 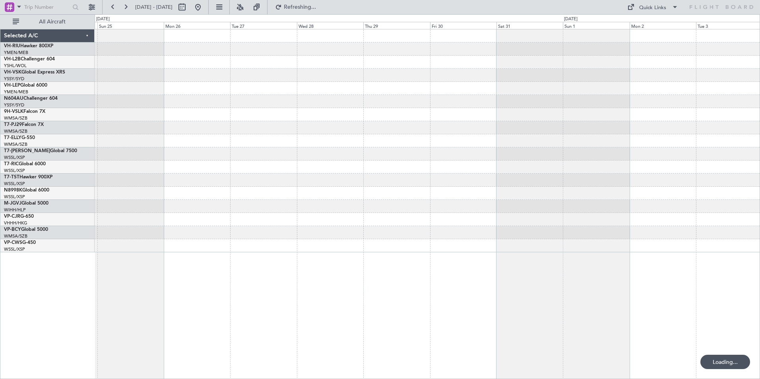 What do you see at coordinates (26, 230) in the screenshot?
I see `a: VP-BCYGlobal 5000` at bounding box center [26, 230].